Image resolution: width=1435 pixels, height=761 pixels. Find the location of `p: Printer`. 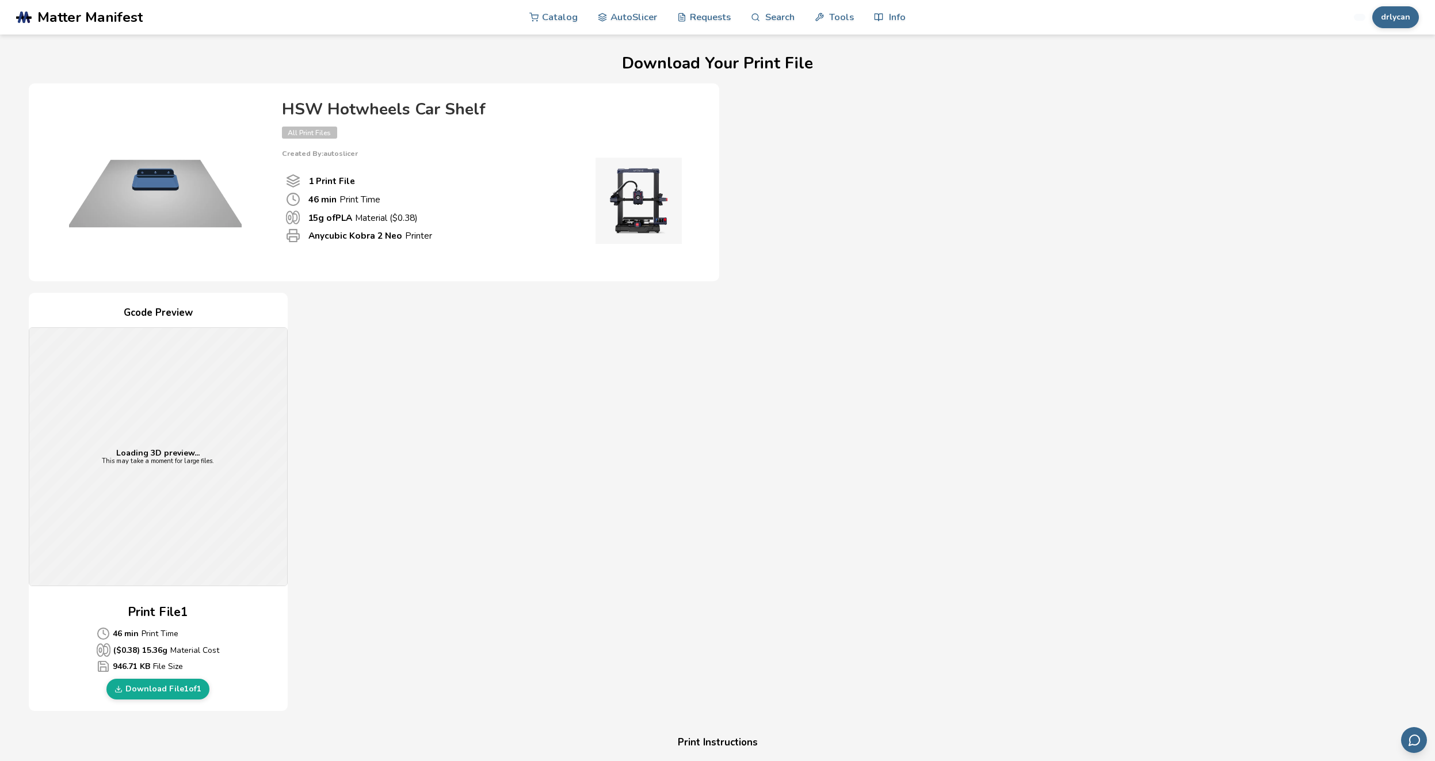

p: Printer is located at coordinates (370, 235).